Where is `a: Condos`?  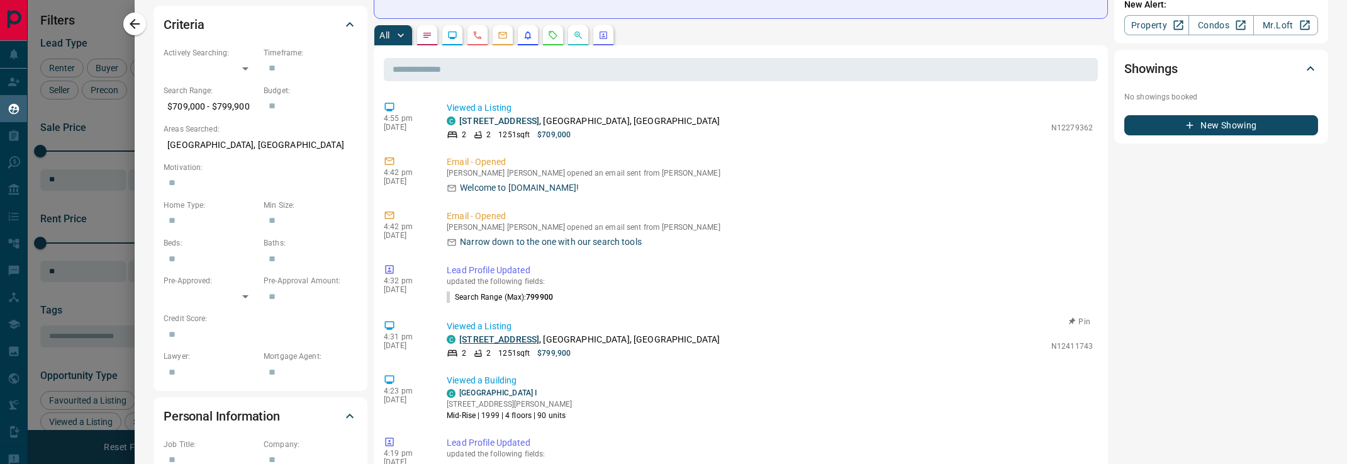
a: Condos is located at coordinates (1221, 25).